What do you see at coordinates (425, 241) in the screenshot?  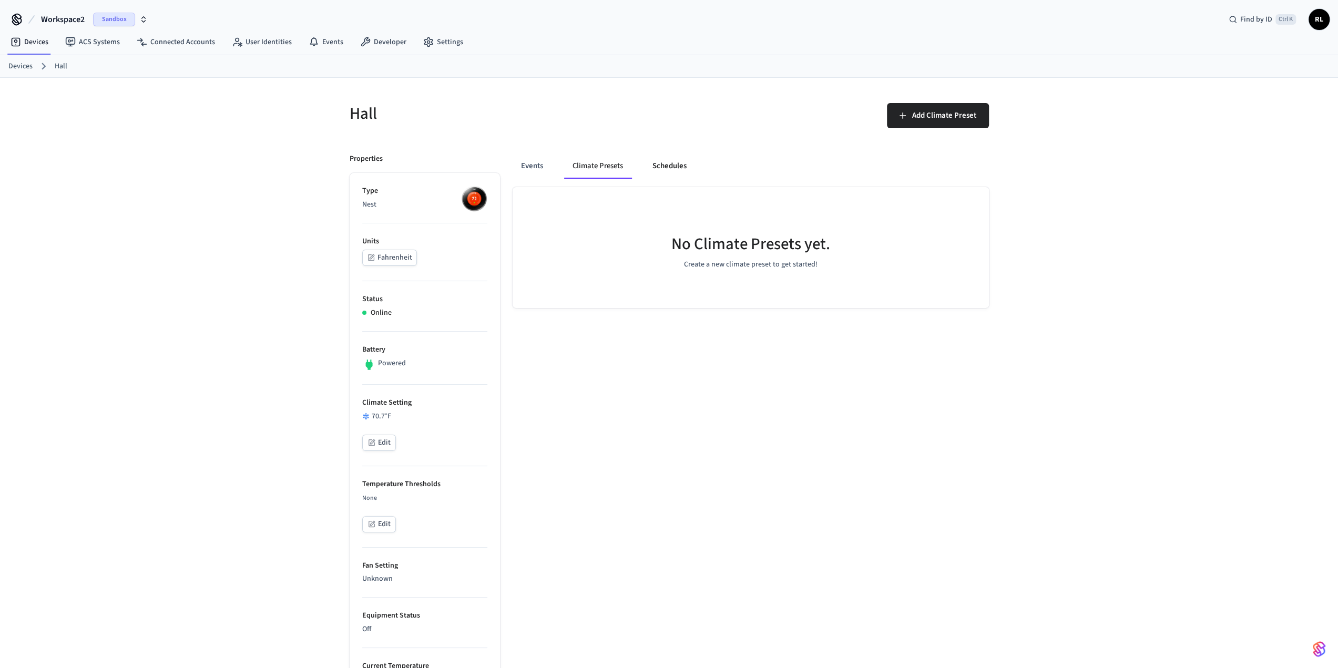 I see `p: Units` at bounding box center [425, 241].